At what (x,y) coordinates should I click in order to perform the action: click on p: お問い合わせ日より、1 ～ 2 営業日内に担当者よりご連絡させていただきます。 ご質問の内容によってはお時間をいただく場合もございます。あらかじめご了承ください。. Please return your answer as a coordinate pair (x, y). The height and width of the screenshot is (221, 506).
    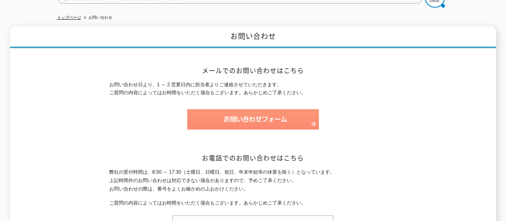
    Looking at the image, I should click on (253, 89).